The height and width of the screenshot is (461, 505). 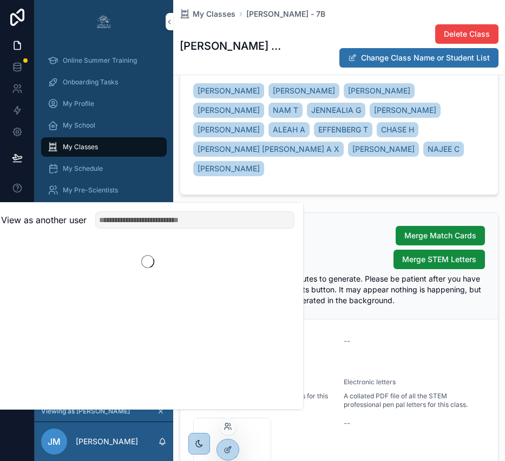 What do you see at coordinates (443, 149) in the screenshot?
I see `span: NAJEE C` at bounding box center [443, 149].